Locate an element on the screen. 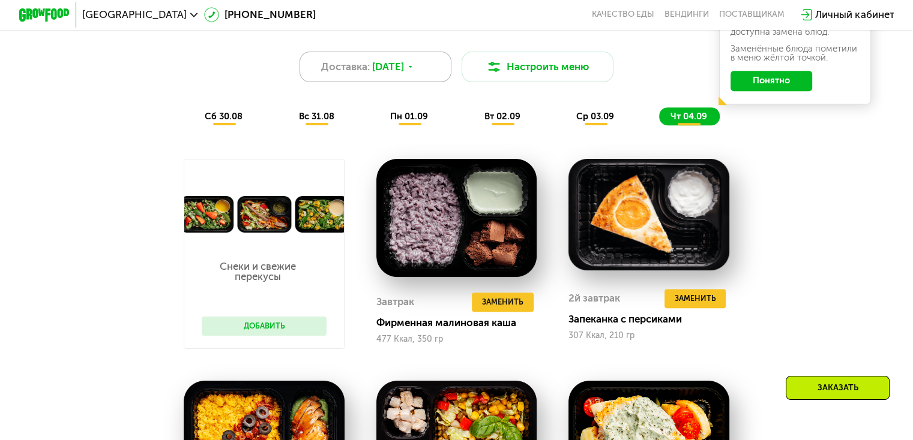 The height and width of the screenshot is (440, 913). div: Завтрак is located at coordinates (395, 302).